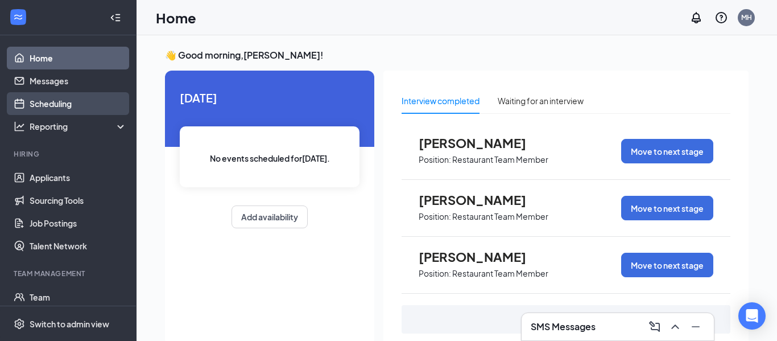  What do you see at coordinates (69, 273) in the screenshot?
I see `div: Team Management` at bounding box center [69, 273].